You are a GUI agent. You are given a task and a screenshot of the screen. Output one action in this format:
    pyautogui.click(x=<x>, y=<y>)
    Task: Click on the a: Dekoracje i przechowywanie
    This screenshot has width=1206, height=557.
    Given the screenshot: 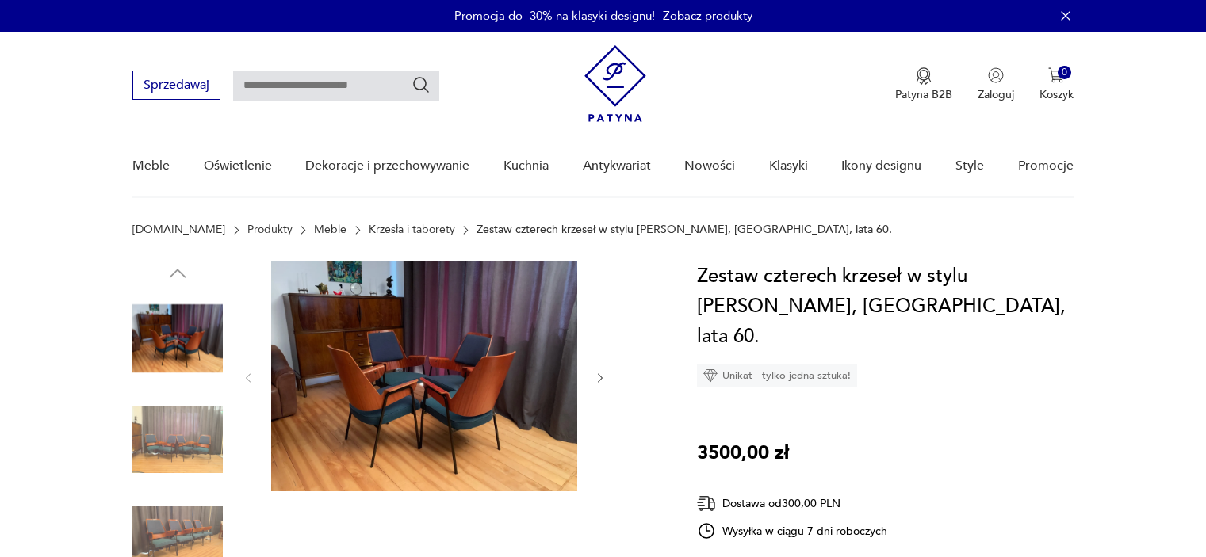 What is the action you would take?
    pyautogui.click(x=387, y=166)
    